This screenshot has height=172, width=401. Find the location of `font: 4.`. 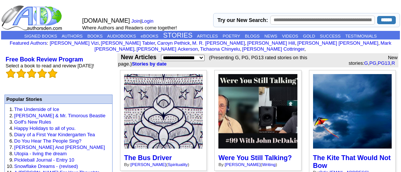

font: 4. is located at coordinates (11, 128).